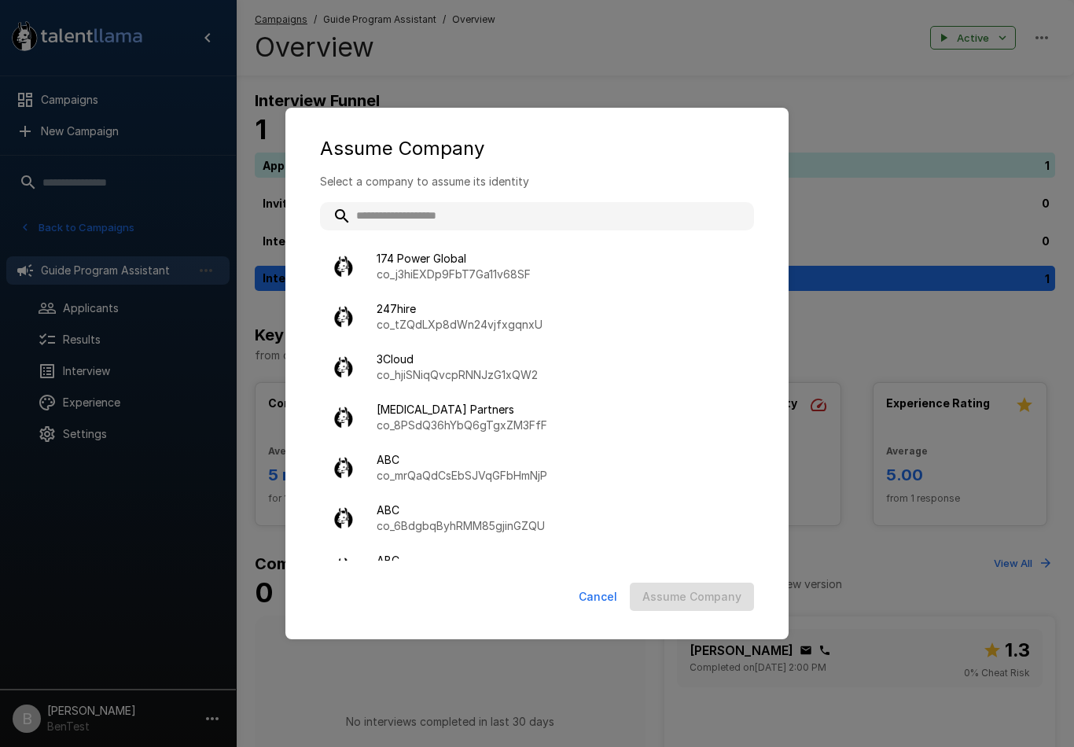 The image size is (1074, 747). What do you see at coordinates (559, 259) in the screenshot?
I see `span: 174 Power Global` at bounding box center [559, 259].